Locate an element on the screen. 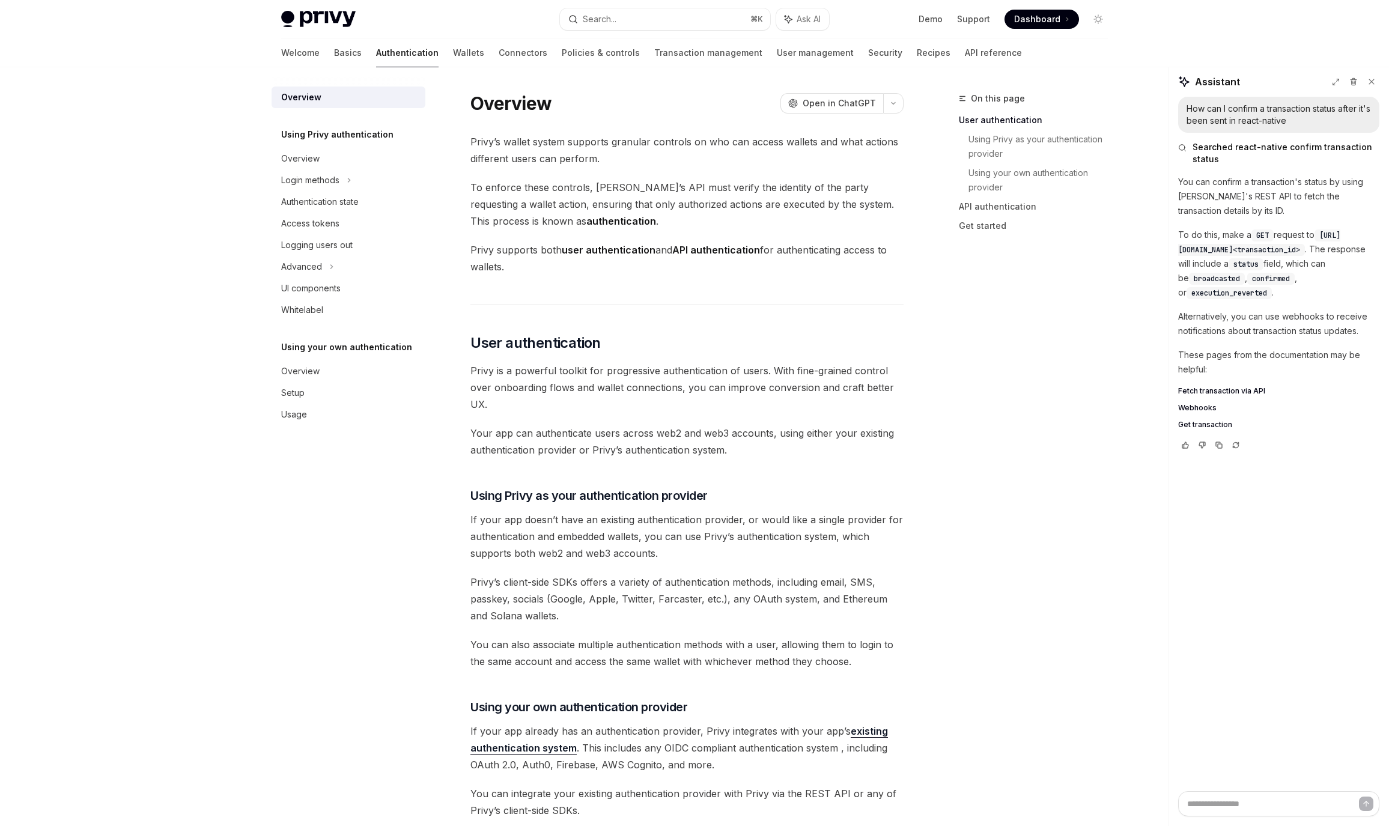  span: ⌘ K is located at coordinates (756, 19).